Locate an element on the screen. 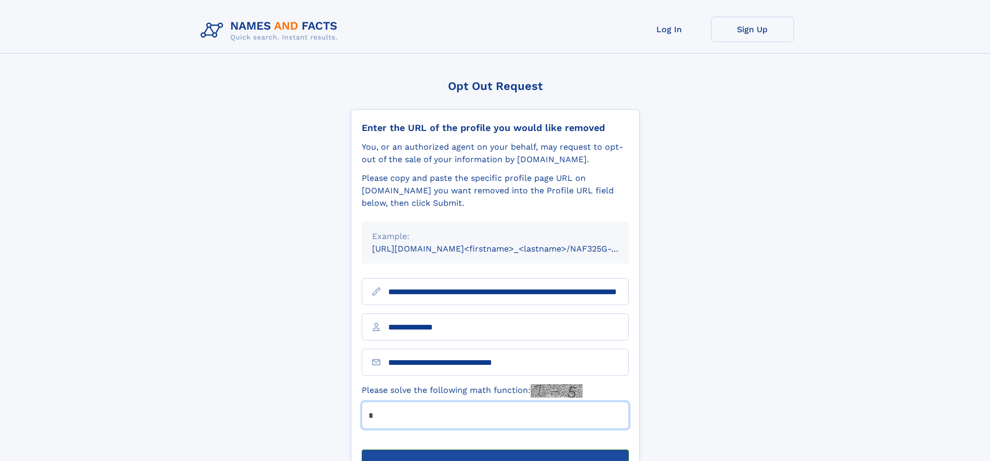 Image resolution: width=990 pixels, height=461 pixels. a: Log In is located at coordinates (669, 29).